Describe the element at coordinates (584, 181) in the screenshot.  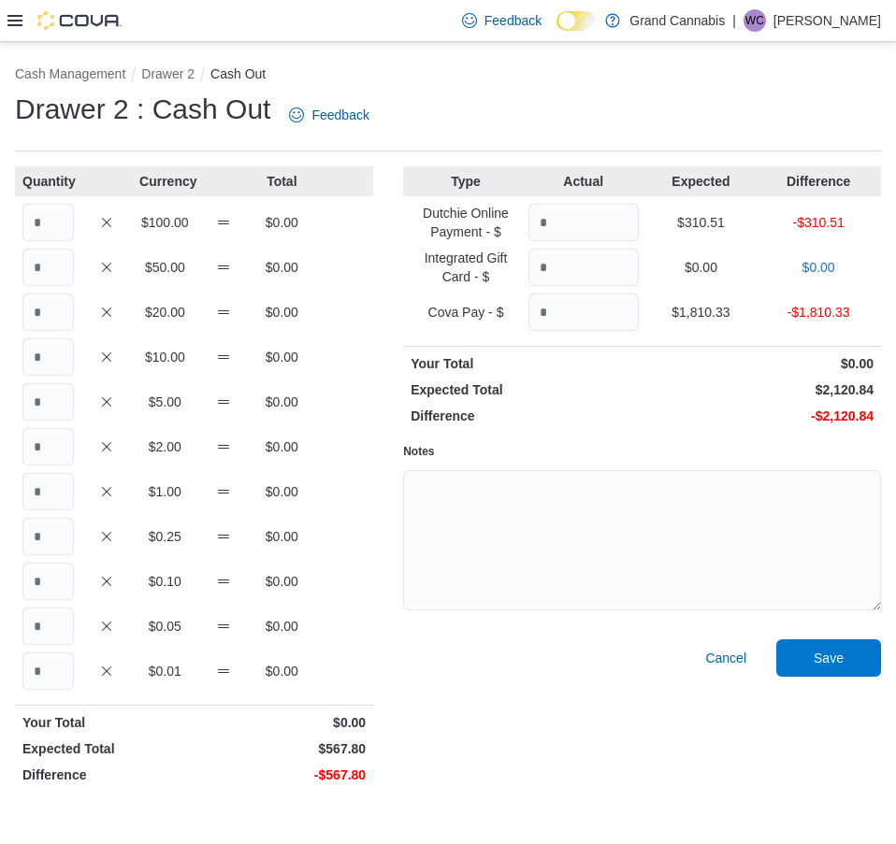
I see `p: Actual` at that location.